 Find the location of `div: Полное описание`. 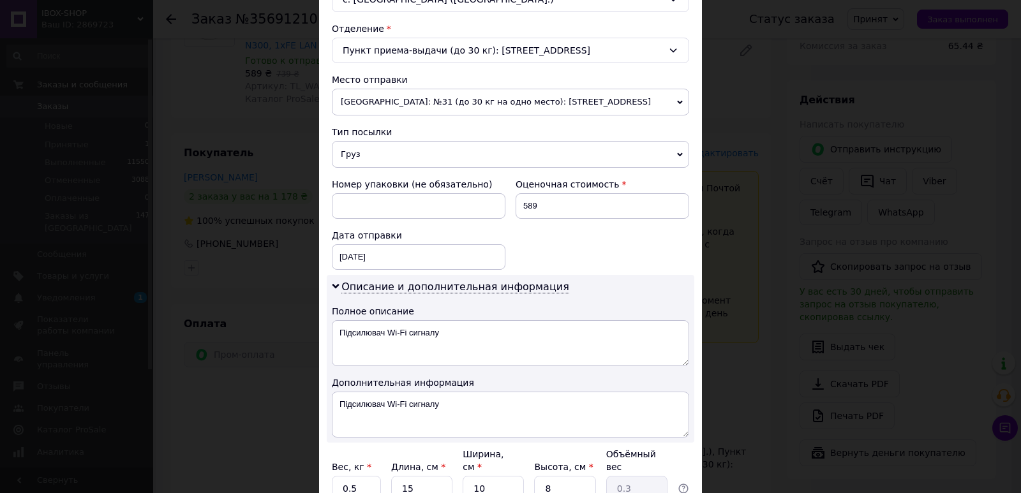

div: Полное описание is located at coordinates (510, 311).